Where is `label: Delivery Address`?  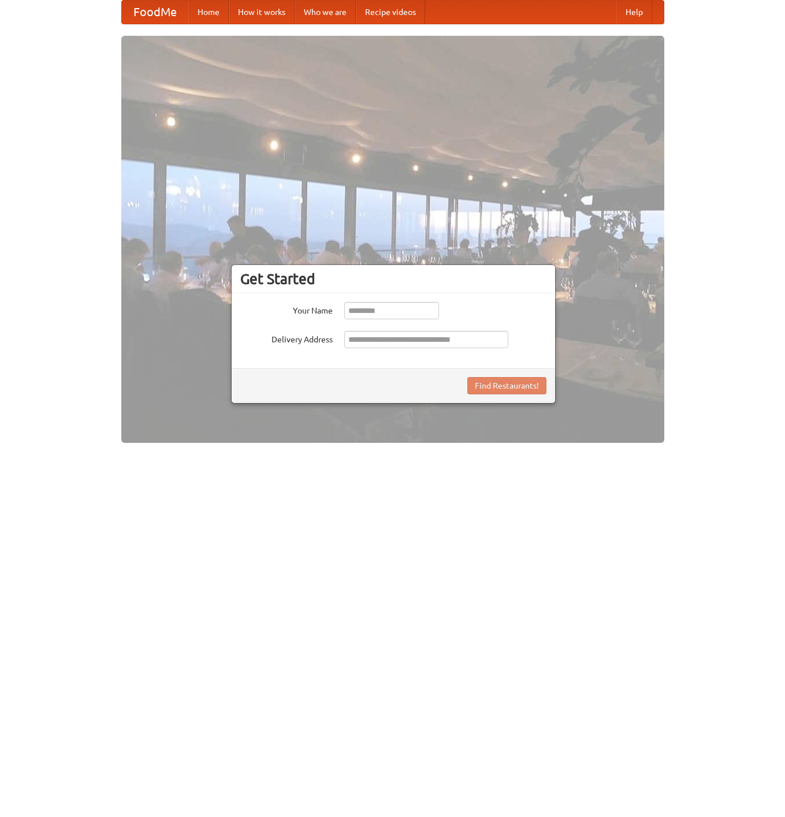 label: Delivery Address is located at coordinates (286, 338).